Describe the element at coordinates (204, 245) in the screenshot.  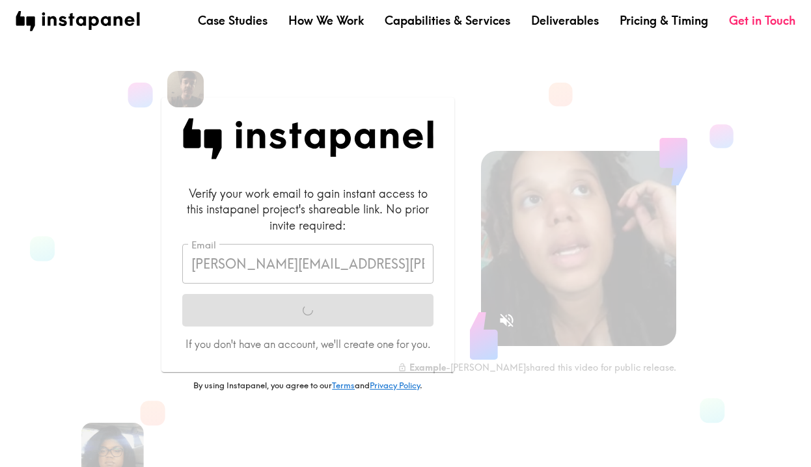
I see `label: Email` at that location.